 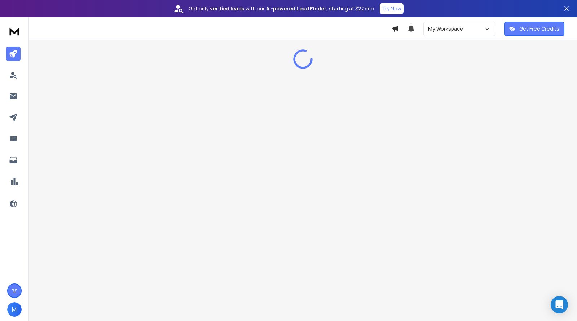 What do you see at coordinates (14, 31) in the screenshot?
I see `img: logo` at bounding box center [14, 31].